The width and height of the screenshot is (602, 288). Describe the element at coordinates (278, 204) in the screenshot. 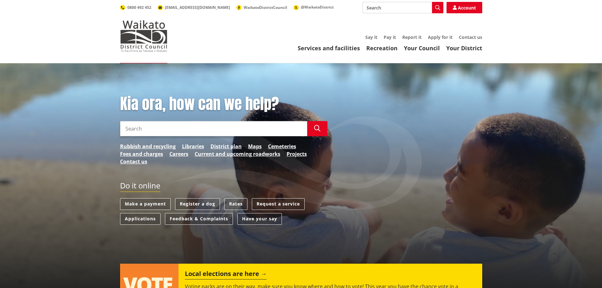

I see `a: Request a service` at that location.